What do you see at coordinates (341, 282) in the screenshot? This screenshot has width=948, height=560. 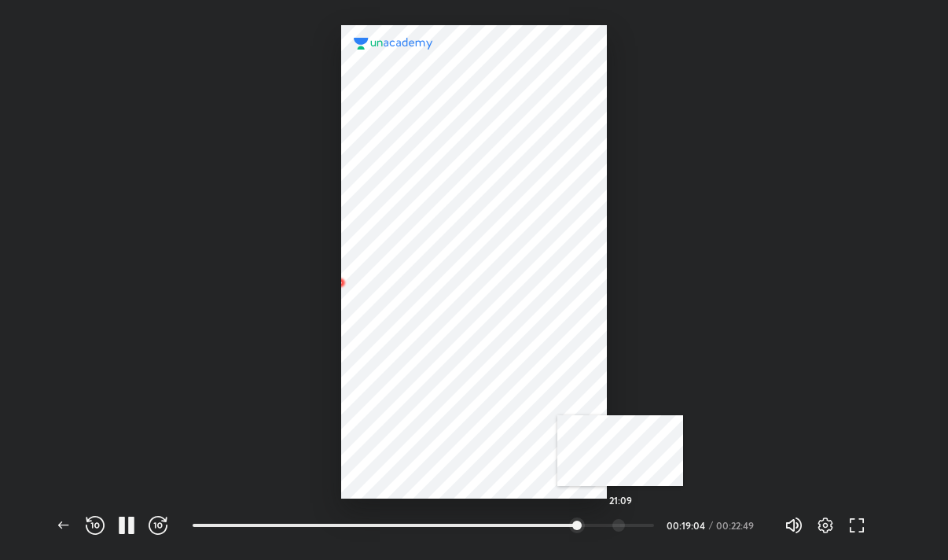 I see `img: wMgqJGBwKWe8AAAAABJRU5ErkJggg==` at bounding box center [341, 282].